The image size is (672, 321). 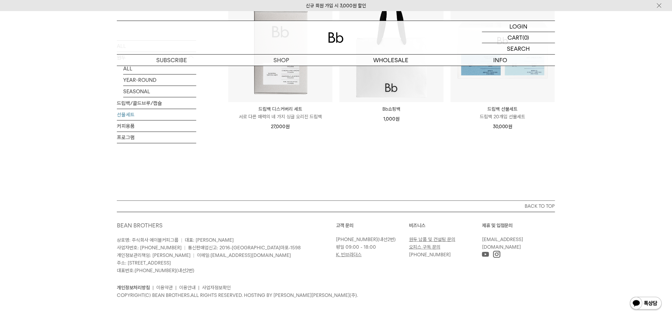 What do you see at coordinates (187, 288) in the screenshot?
I see `a: 이용안내` at bounding box center [187, 288].